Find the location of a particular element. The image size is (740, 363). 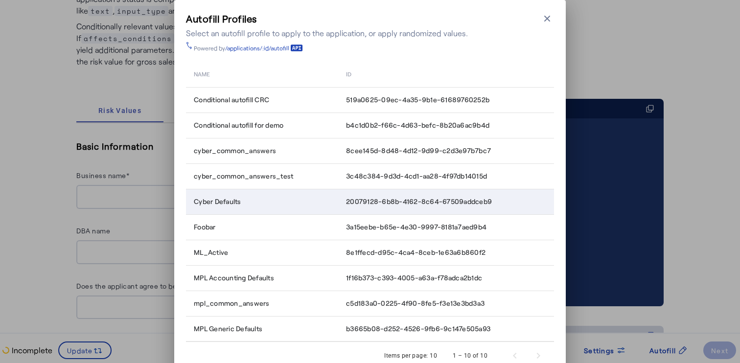

span: 3a15eebe-b65e-4e30-9997-8181a7aed9b4 is located at coordinates (416, 227).